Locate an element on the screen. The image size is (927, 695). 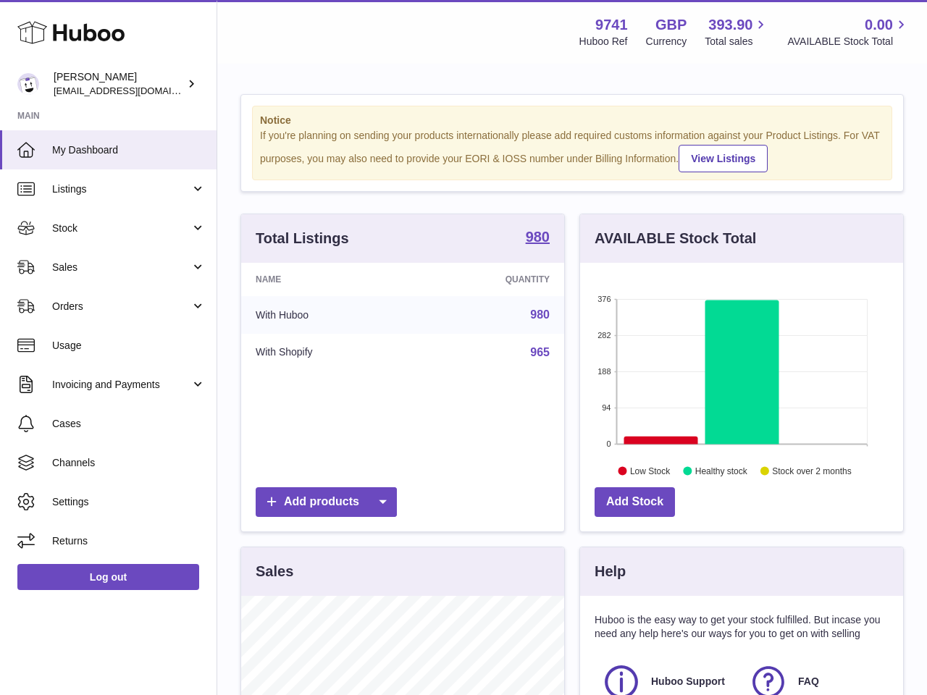
strong: GBP is located at coordinates (670, 25).